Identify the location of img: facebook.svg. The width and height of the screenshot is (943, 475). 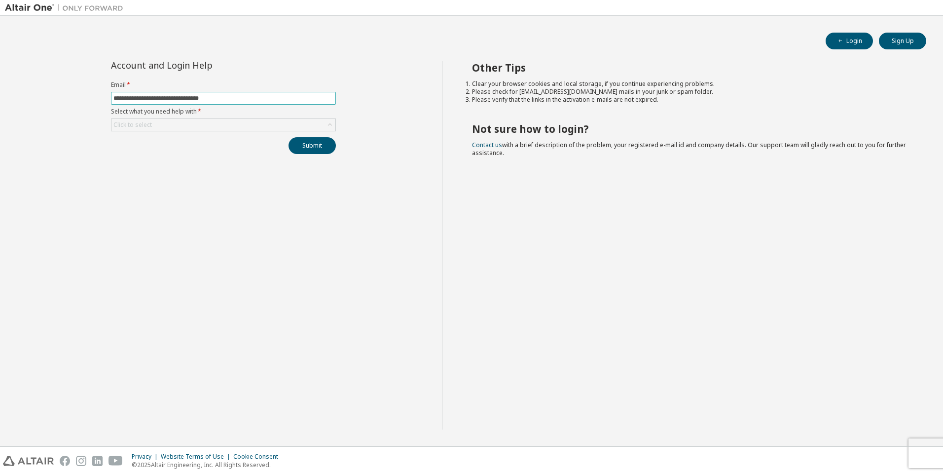
(65, 460).